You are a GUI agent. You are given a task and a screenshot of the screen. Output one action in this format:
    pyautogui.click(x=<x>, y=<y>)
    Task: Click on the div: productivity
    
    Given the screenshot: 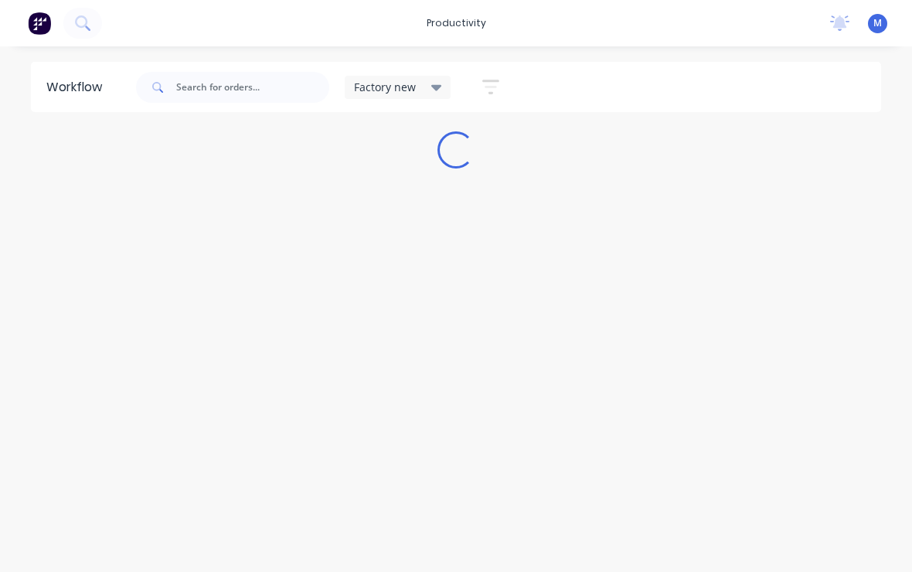 What is the action you would take?
    pyautogui.click(x=456, y=23)
    